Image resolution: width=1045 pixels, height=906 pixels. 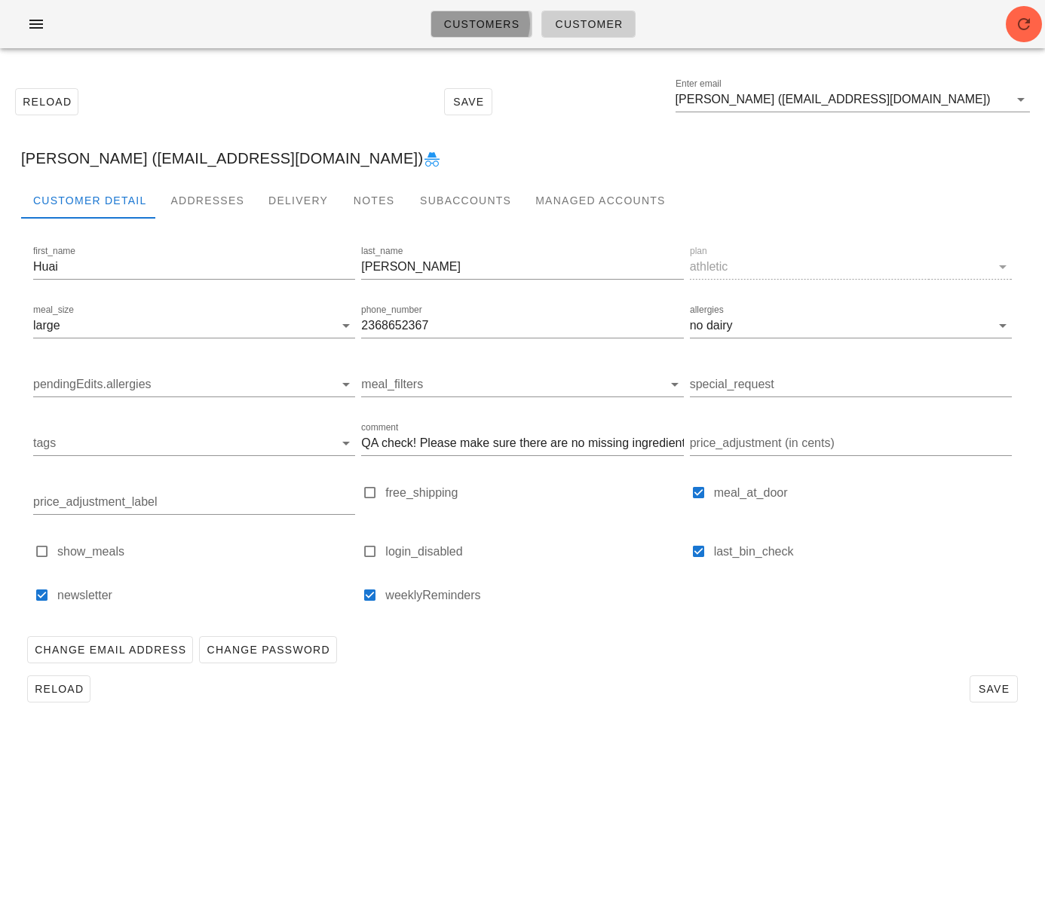 What do you see at coordinates (110, 650) in the screenshot?
I see `span: Change Email Address` at bounding box center [110, 650].